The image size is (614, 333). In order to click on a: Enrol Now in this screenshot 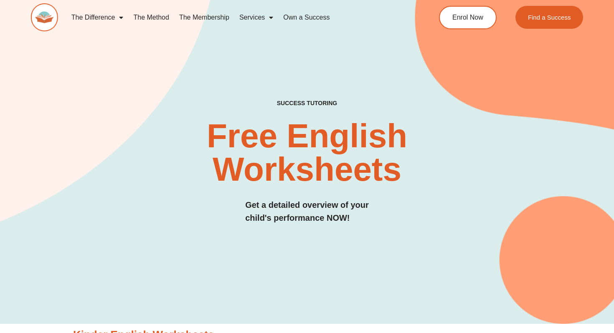, I will do `click(468, 18)`.